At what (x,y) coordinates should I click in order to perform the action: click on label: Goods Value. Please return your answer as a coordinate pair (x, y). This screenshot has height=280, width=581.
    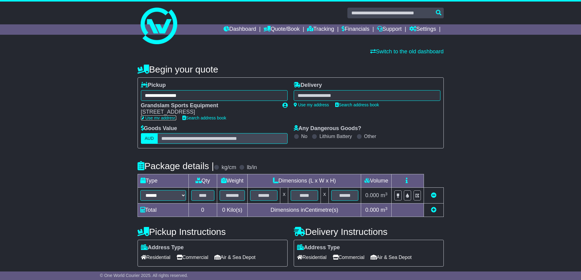
    Looking at the image, I should click on (159, 129).